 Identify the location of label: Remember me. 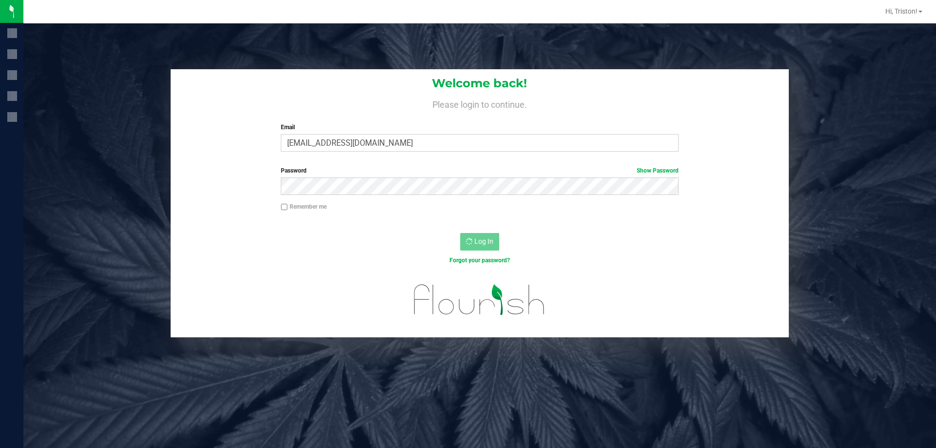
(304, 207).